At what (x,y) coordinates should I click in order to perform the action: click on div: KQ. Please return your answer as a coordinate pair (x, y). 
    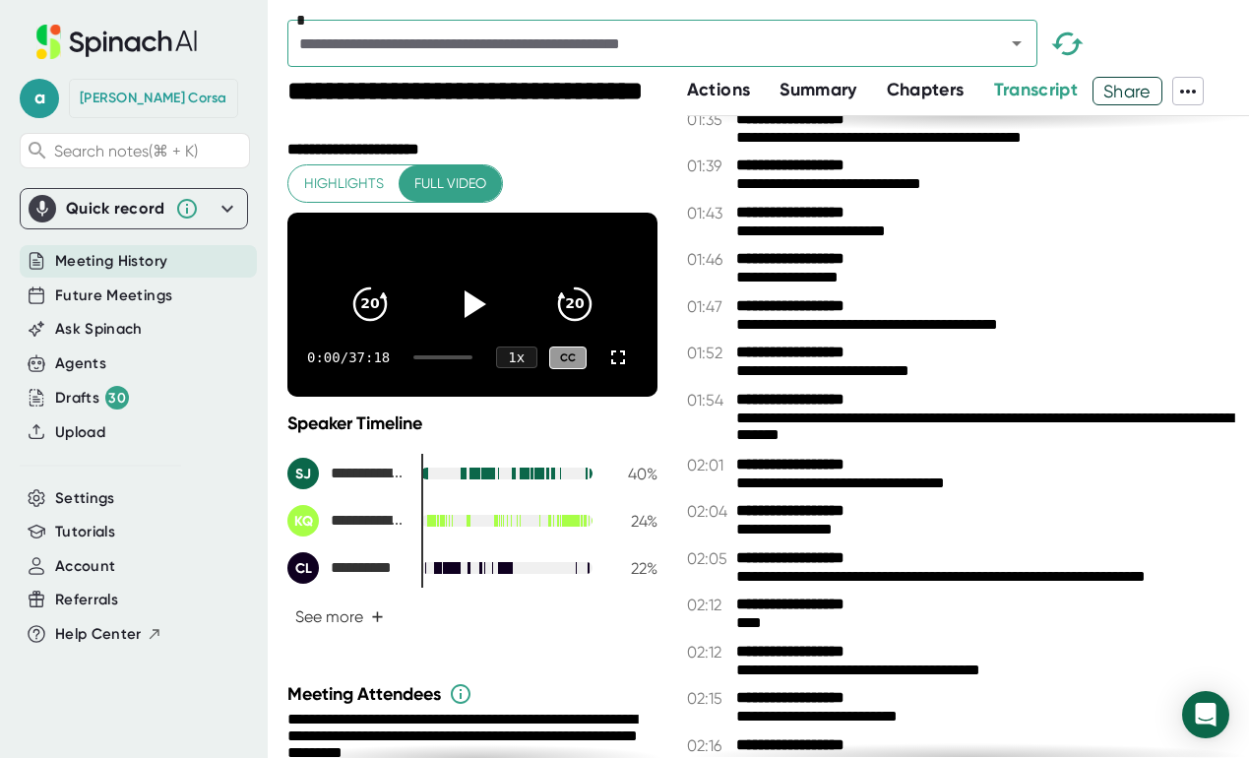
    Looking at the image, I should click on (303, 521).